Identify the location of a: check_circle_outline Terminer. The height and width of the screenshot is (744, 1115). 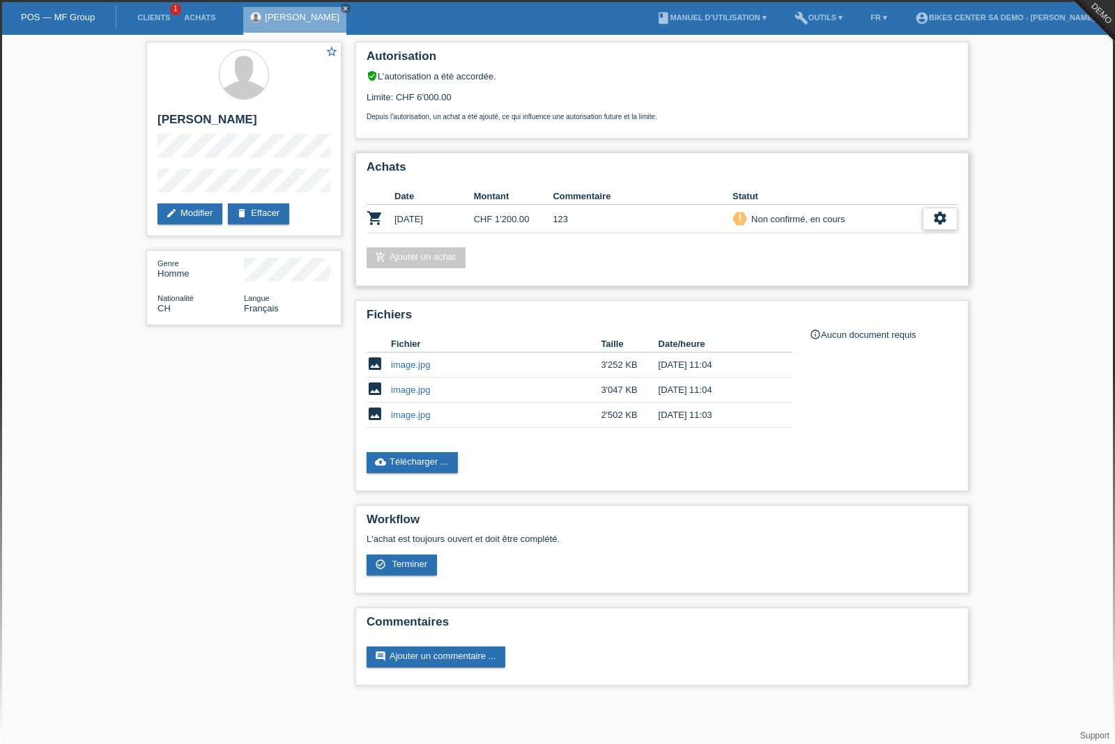
(401, 565).